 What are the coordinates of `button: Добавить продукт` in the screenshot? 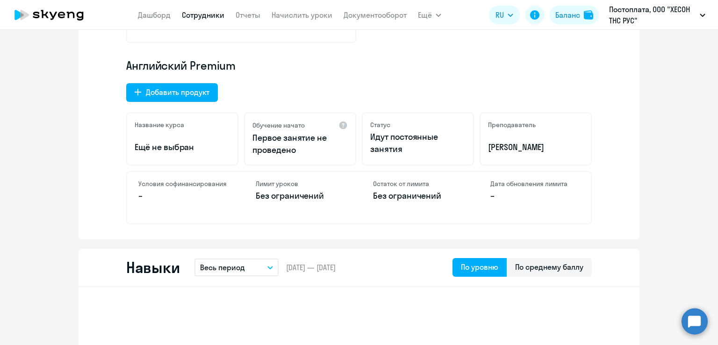 It's located at (172, 93).